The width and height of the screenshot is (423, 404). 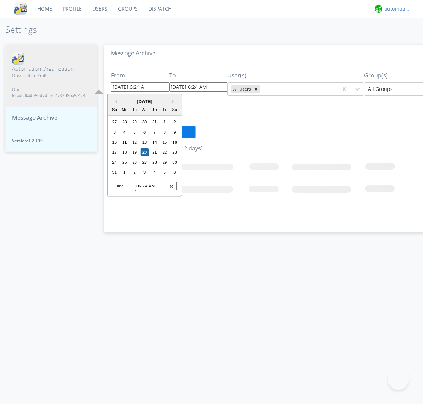 What do you see at coordinates (115, 102) in the screenshot?
I see `button: Previous Month` at bounding box center [115, 102].